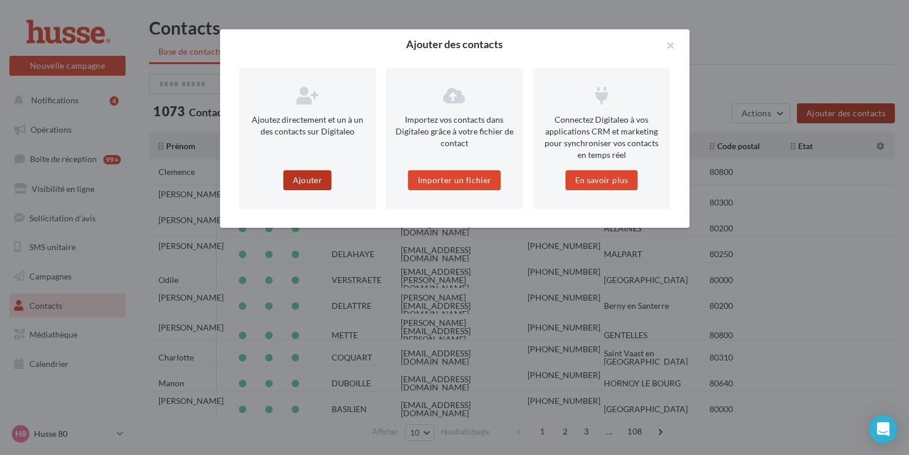 The image size is (909, 455). I want to click on div: Open Intercom Messenger, so click(883, 429).